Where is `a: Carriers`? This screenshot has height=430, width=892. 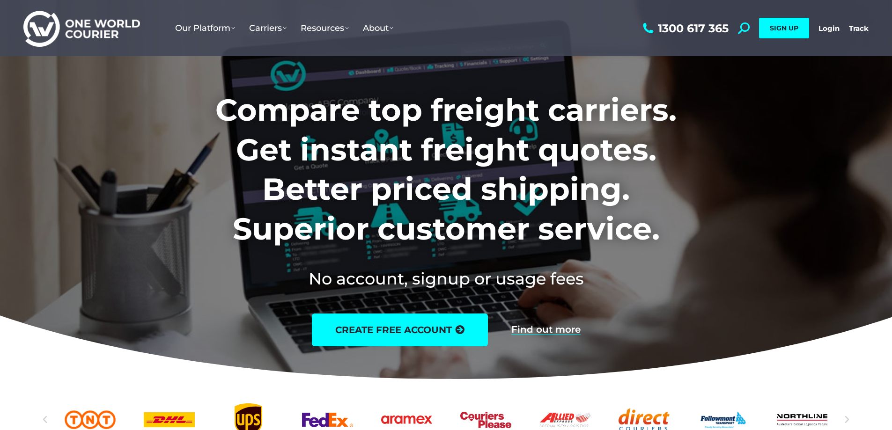 a: Carriers is located at coordinates (268, 28).